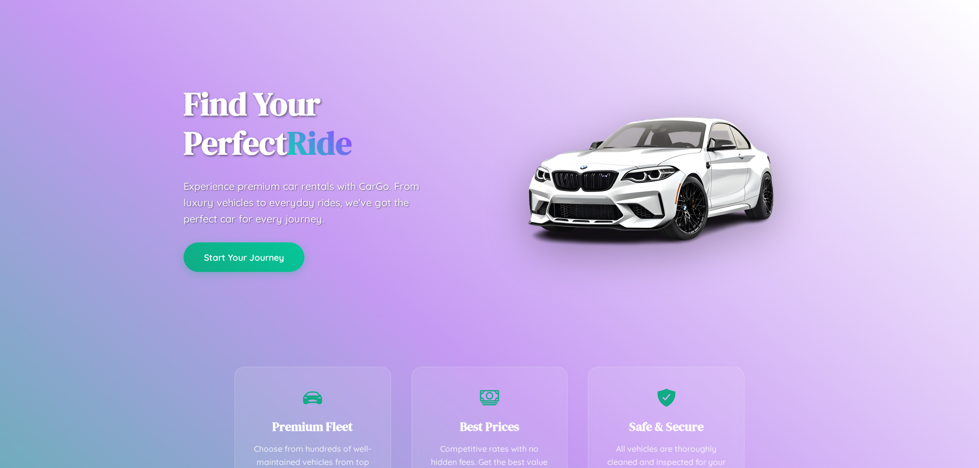 The width and height of the screenshot is (979, 468). Describe the element at coordinates (650, 178) in the screenshot. I see `img: Premium BMW car rental vehicle` at that location.